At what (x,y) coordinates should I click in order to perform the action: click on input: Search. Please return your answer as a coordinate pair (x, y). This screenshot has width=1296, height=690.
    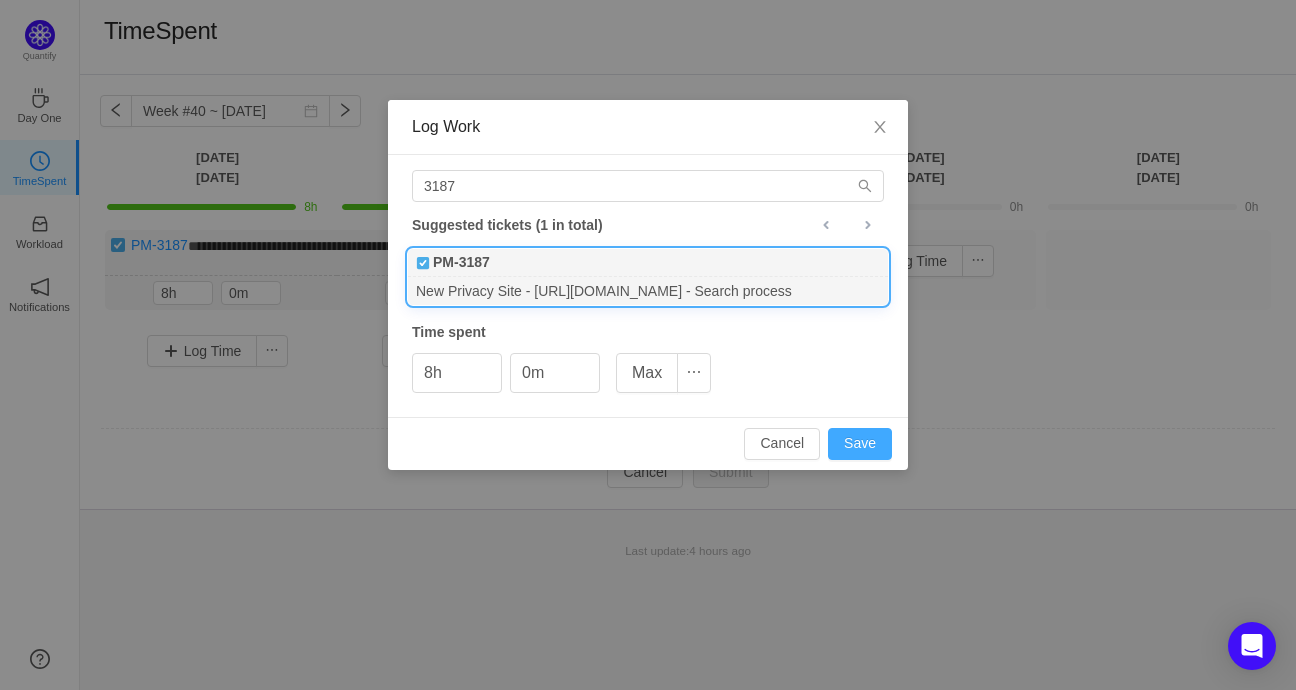
    Looking at the image, I should click on (648, 186).